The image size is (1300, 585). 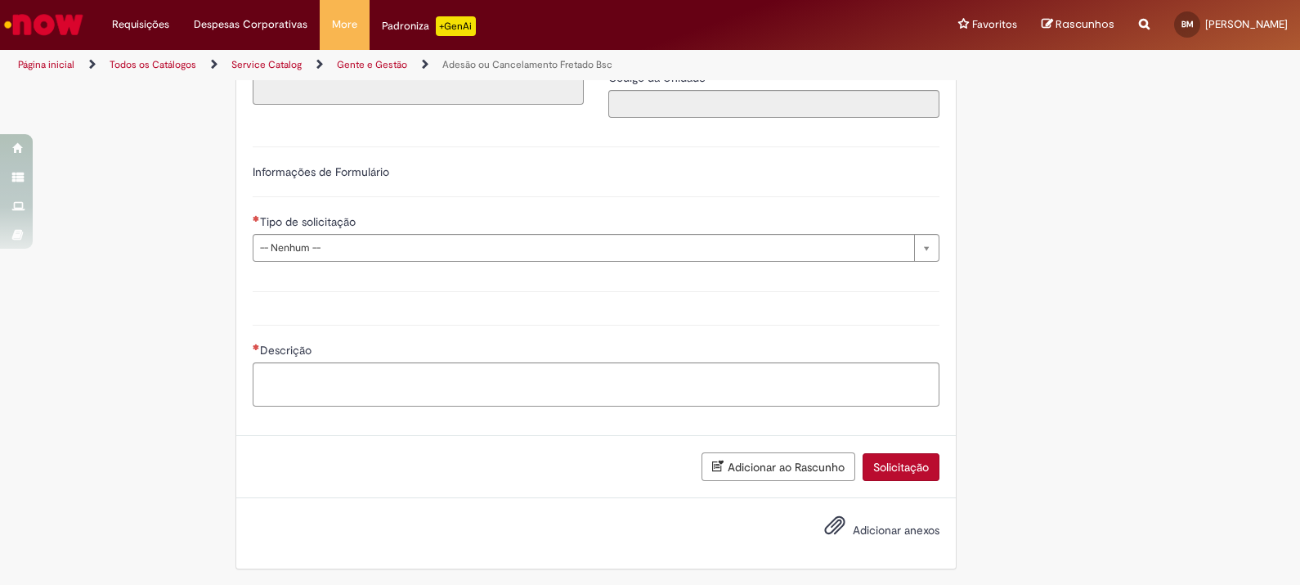 I want to click on span: Despesas Corporativas, so click(x=250, y=25).